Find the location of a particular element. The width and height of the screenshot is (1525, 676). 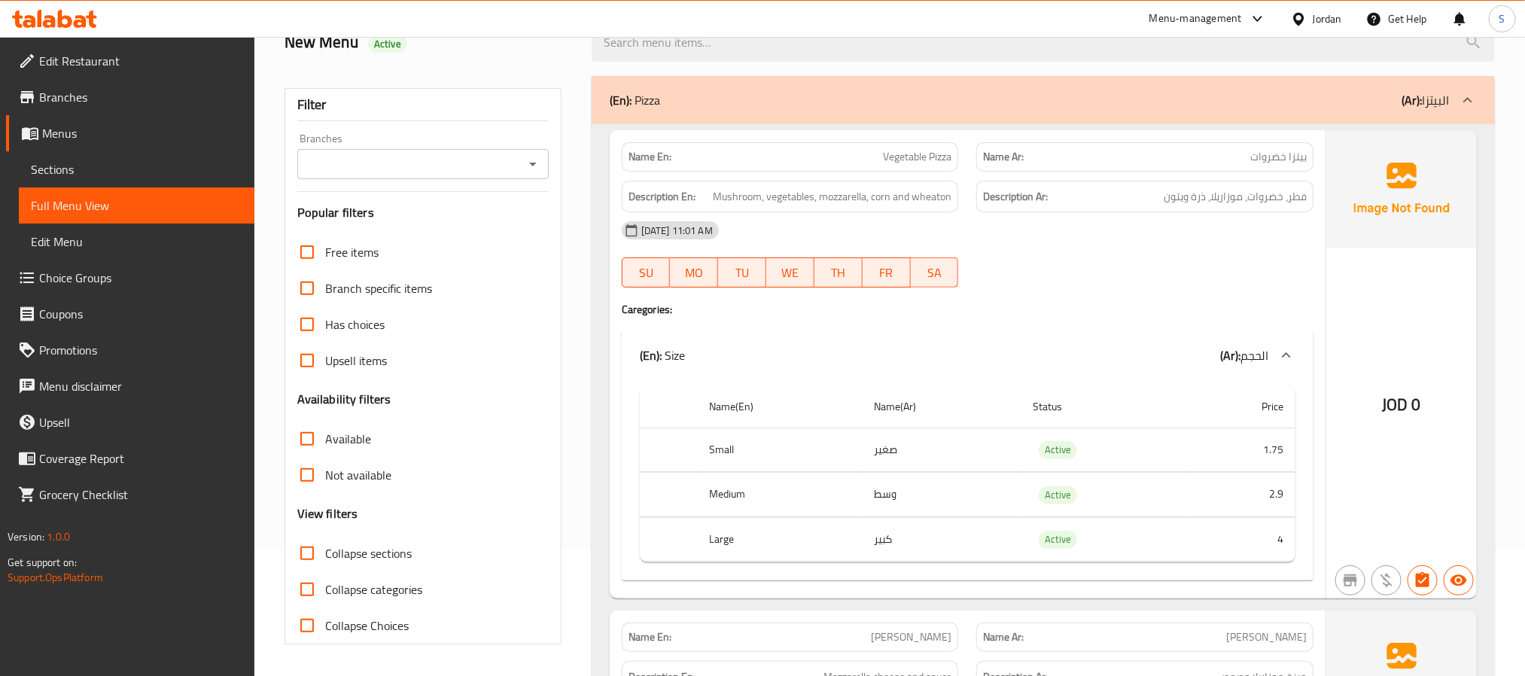

button: Available is located at coordinates (1459, 580).